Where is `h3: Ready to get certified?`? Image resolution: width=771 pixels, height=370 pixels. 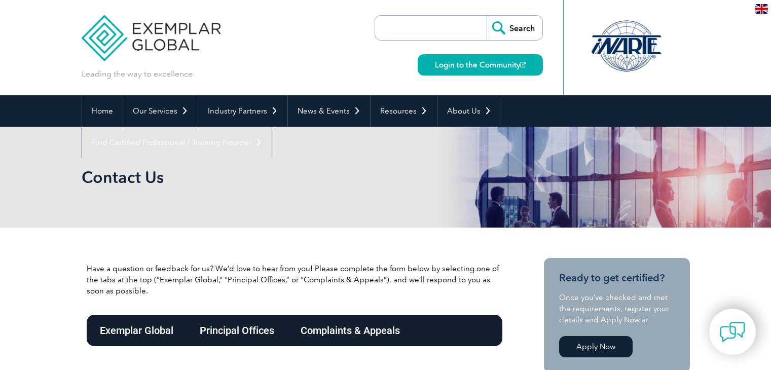 h3: Ready to get certified? is located at coordinates (617, 278).